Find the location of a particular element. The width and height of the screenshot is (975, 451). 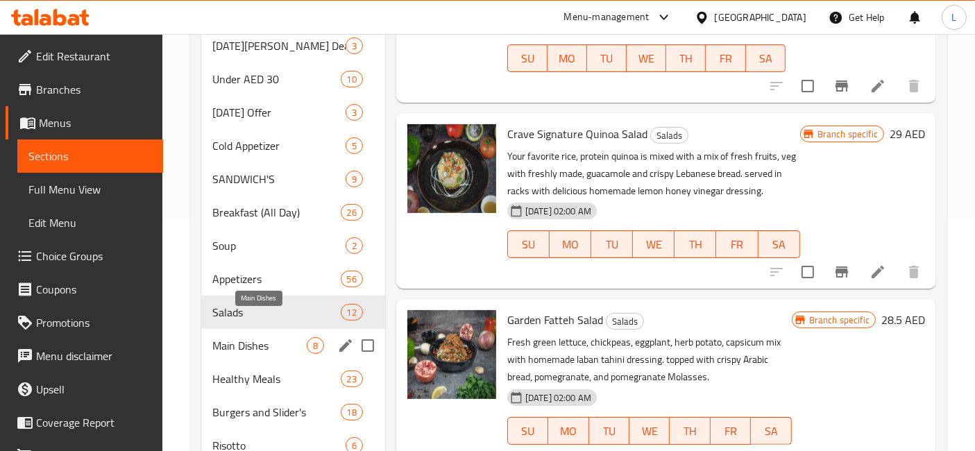

div: Appetizers is located at coordinates (276, 279).